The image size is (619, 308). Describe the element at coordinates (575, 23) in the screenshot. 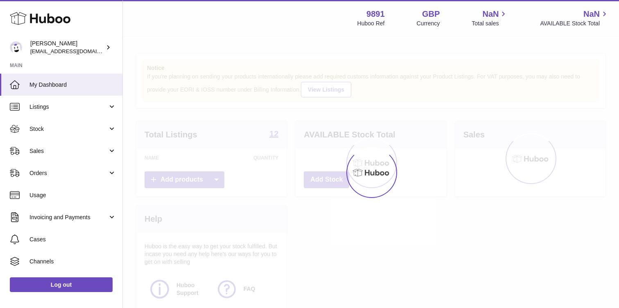

I see `span: AVAILABLE Stock Total` at that location.